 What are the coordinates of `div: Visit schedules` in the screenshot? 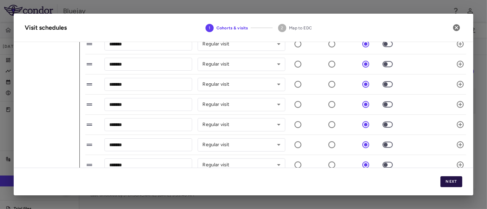 It's located at (46, 28).